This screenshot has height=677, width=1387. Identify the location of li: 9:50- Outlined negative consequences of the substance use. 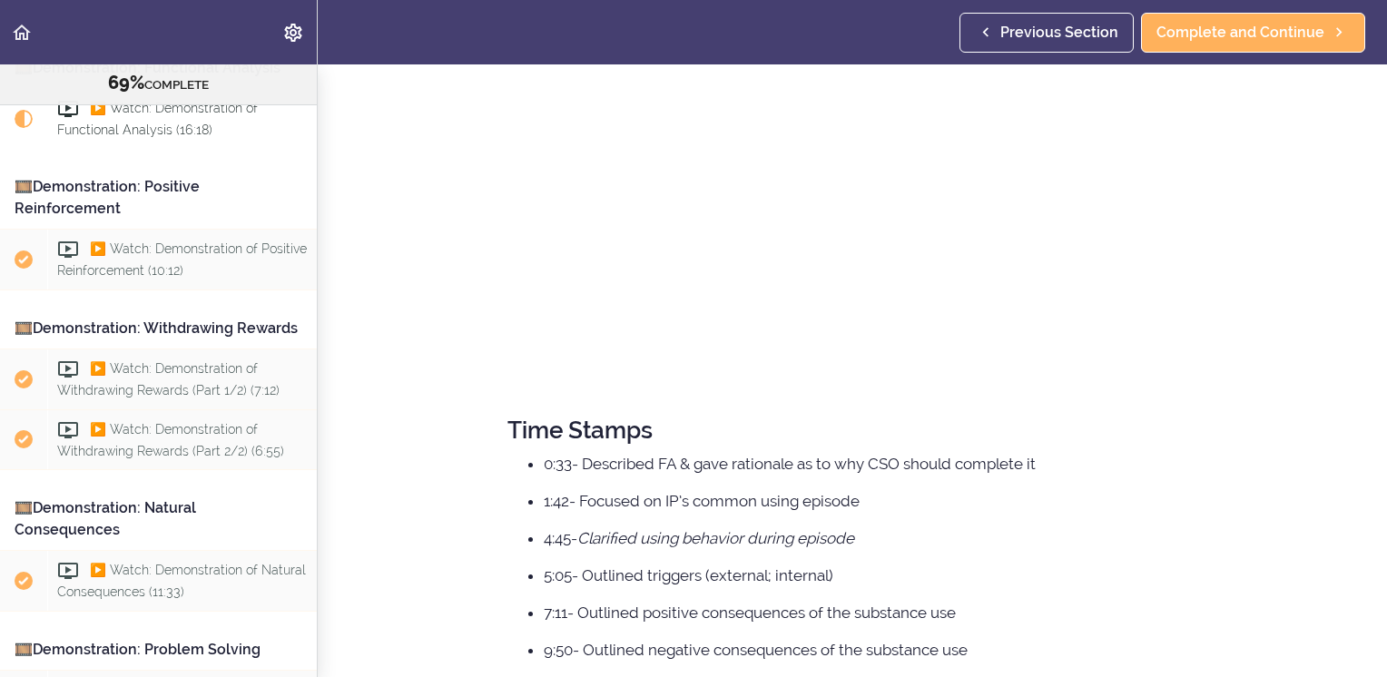
(871, 650).